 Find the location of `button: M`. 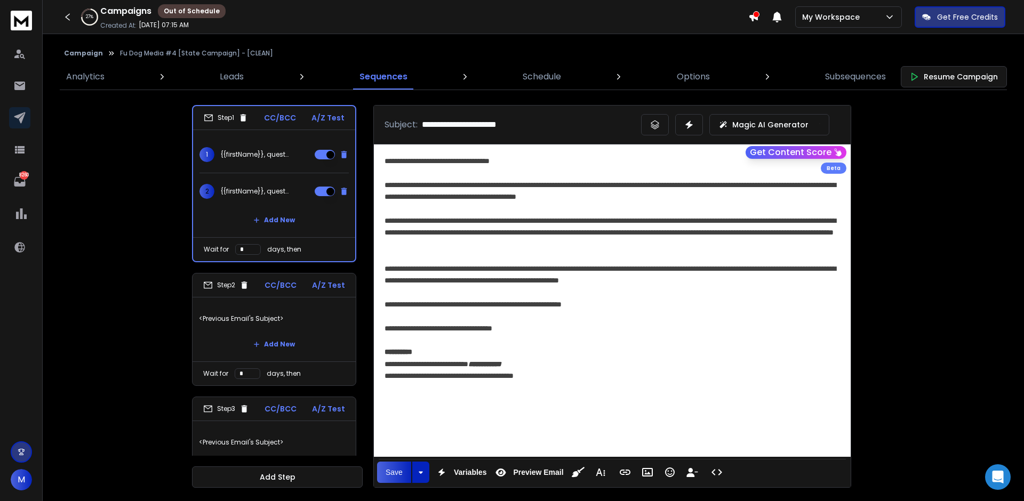

button: M is located at coordinates (21, 480).